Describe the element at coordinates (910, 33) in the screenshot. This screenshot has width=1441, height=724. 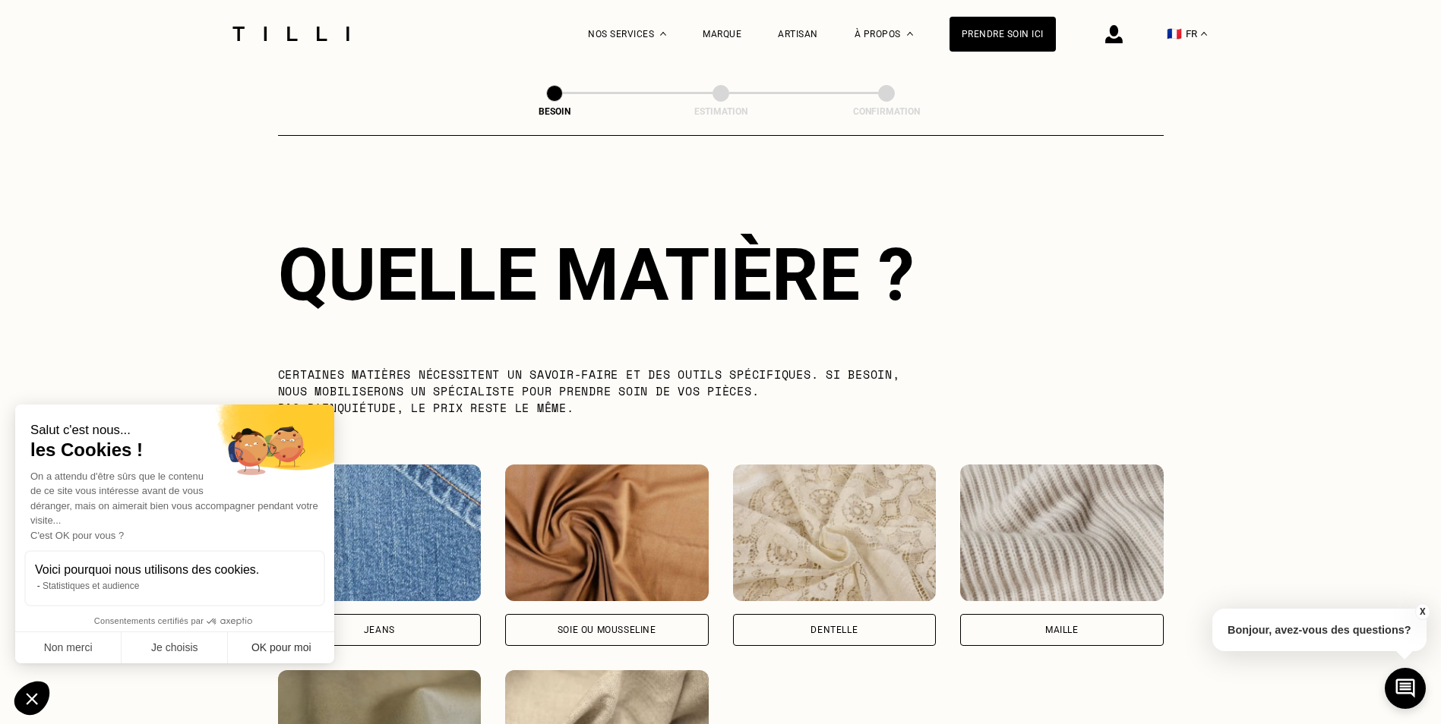
I see `img: Menu déroulant à propos` at that location.